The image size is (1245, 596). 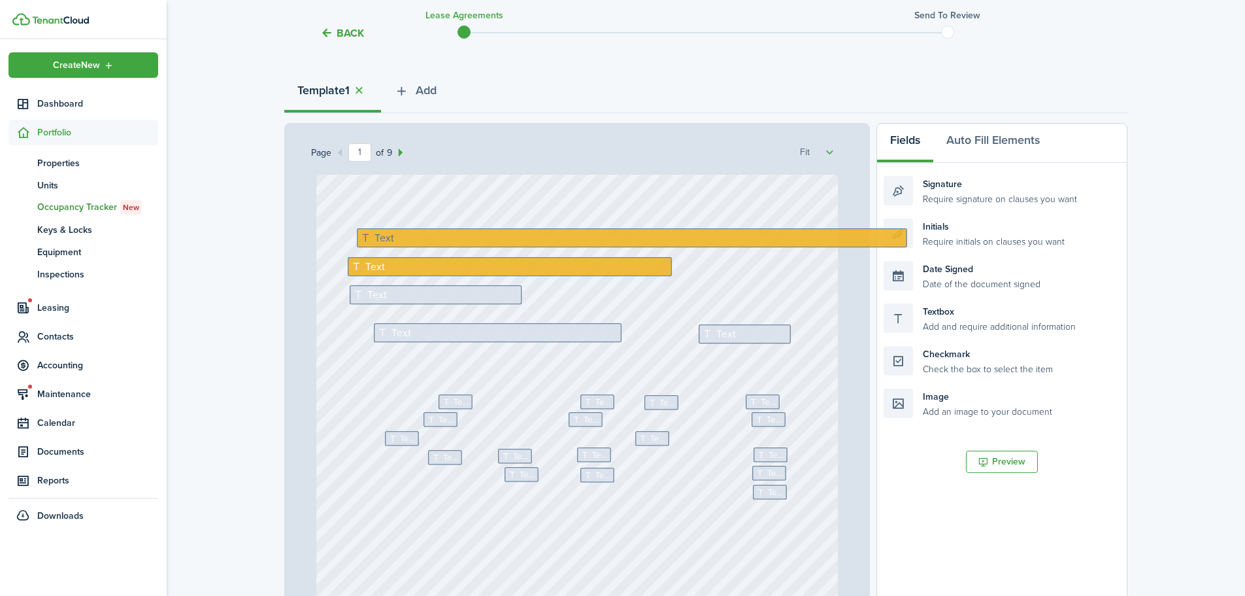 What do you see at coordinates (60, 515) in the screenshot?
I see `span: Downloads` at bounding box center [60, 515].